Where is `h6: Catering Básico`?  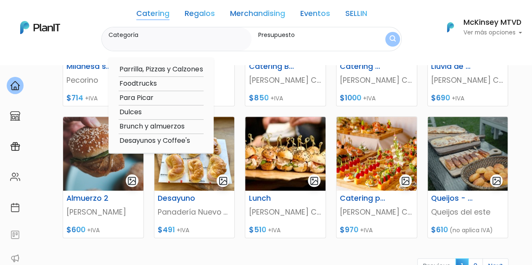 h6: Catering Básico is located at coordinates (271, 66).